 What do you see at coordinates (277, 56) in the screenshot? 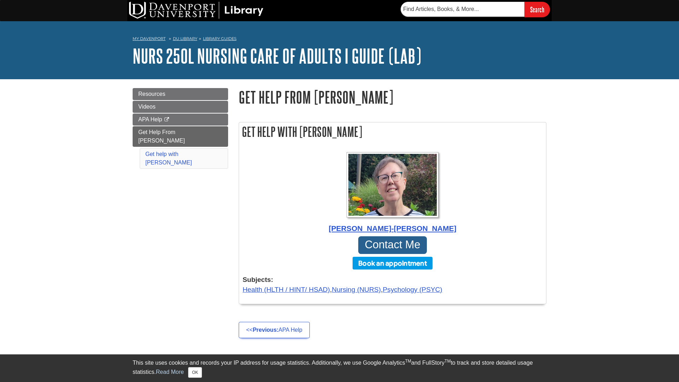
I see `a: NURS 250L Nursing Care of Adults I Guide (Lab)` at bounding box center [277, 56].